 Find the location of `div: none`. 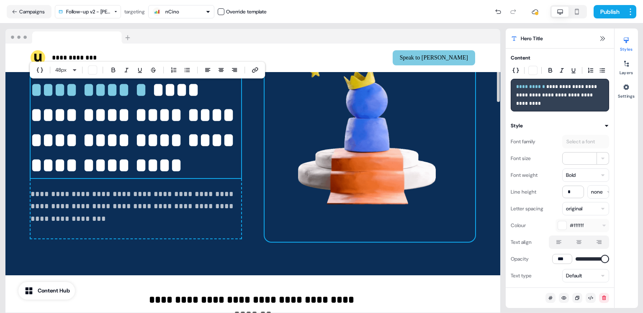

div: none is located at coordinates (597, 192).